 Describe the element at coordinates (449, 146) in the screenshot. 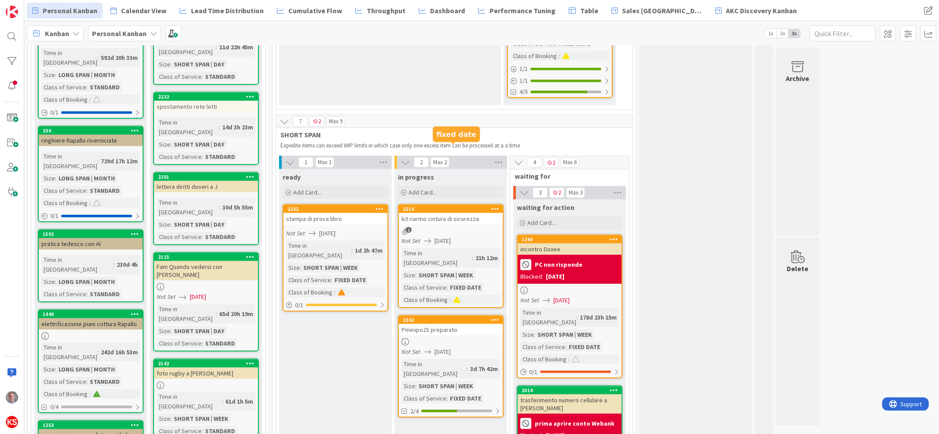

I see `p: Expedite items can exceed WIP limits in which case only one excess item can be processed at a a time` at that location.